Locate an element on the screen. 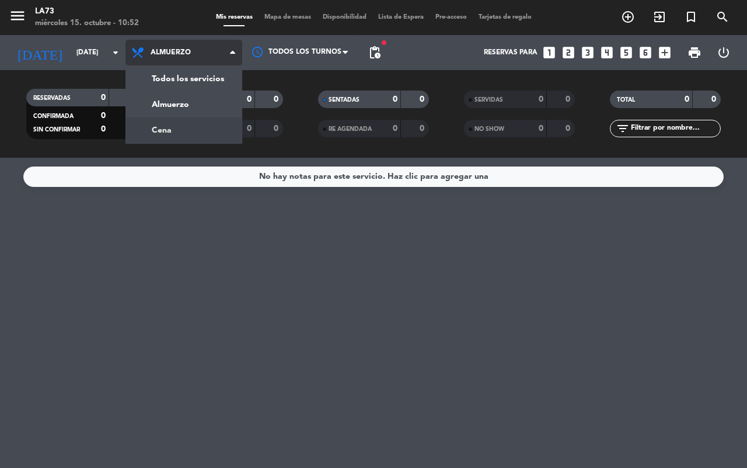 The width and height of the screenshot is (747, 468). i: looks_5 is located at coordinates (627, 53).